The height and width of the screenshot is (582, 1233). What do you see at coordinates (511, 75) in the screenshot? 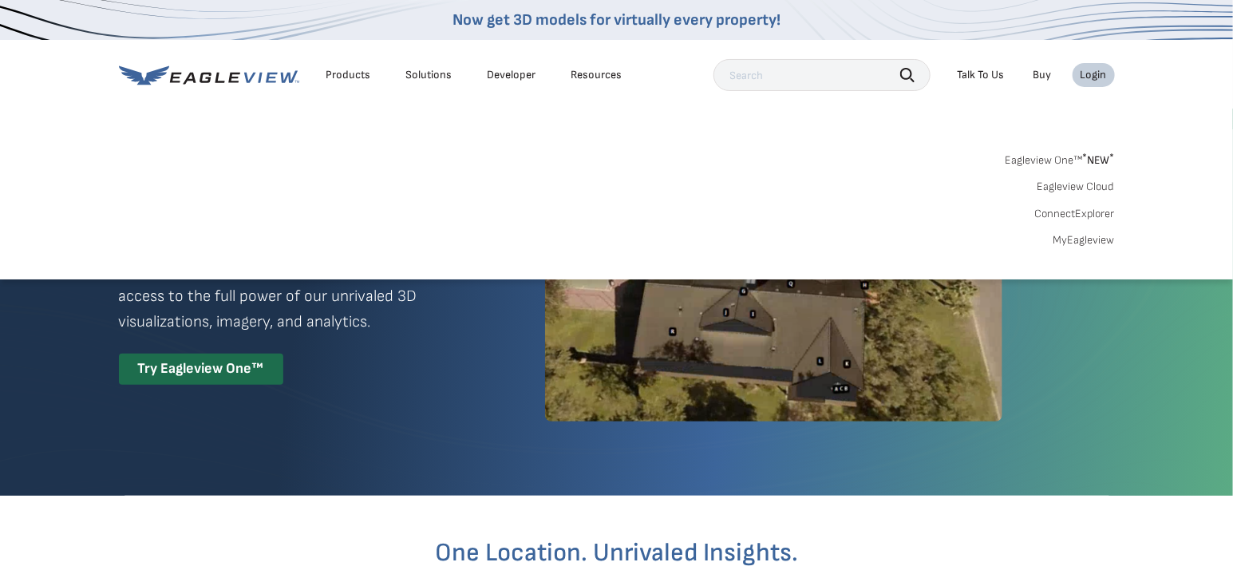
I see `a: Developer` at bounding box center [511, 75].